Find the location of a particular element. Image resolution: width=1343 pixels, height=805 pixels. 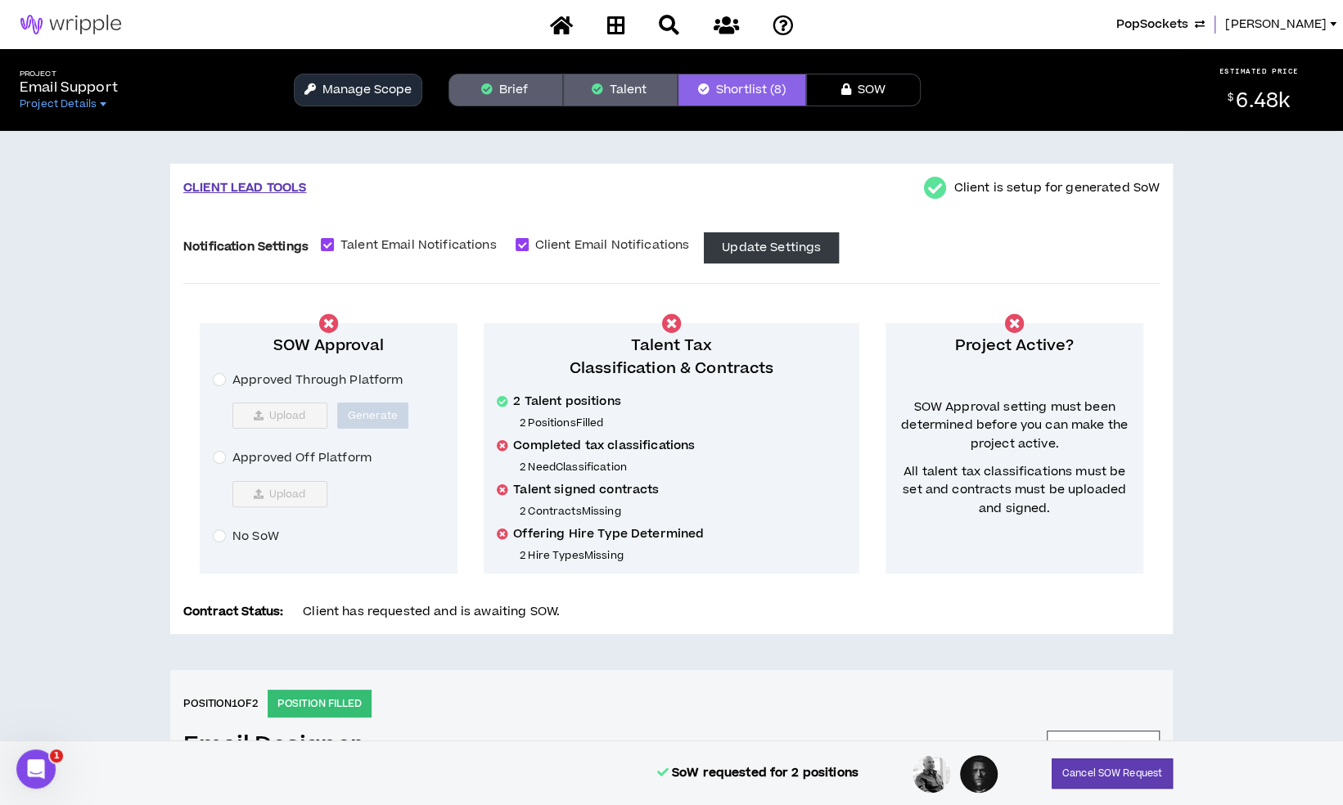

button: Shortlist (8) is located at coordinates (742, 90).